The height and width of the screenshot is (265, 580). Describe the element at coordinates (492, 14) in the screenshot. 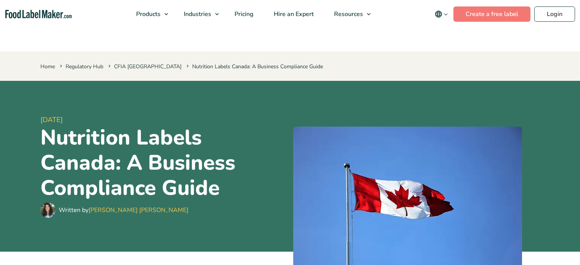

I see `a: Create a free label` at that location.